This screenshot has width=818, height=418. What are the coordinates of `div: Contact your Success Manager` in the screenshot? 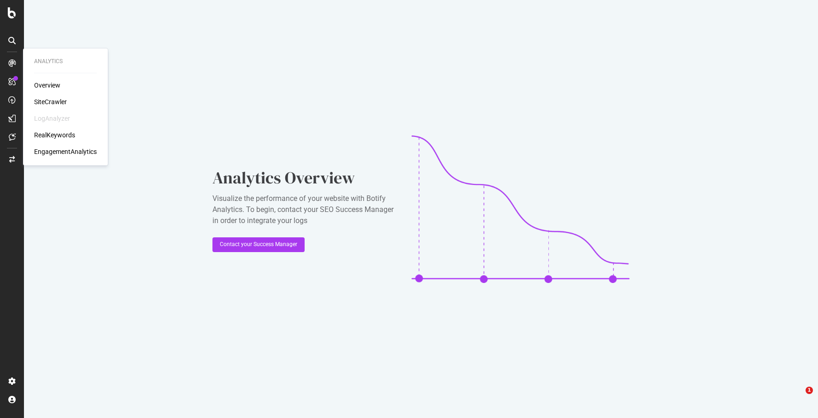 It's located at (259, 244).